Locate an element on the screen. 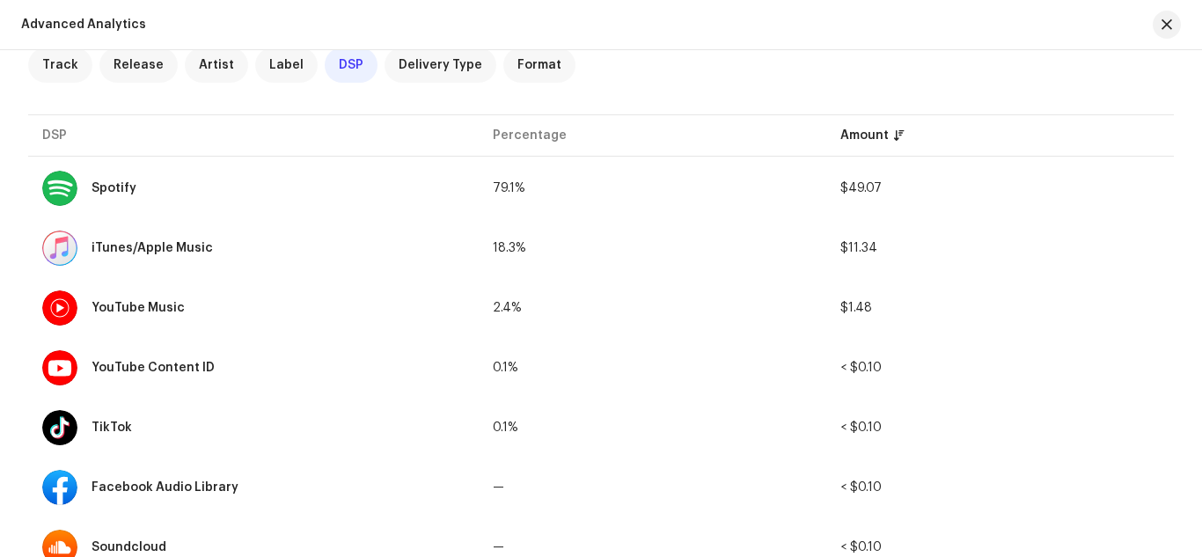 This screenshot has width=1202, height=557. span: 79.1% is located at coordinates (508, 188).